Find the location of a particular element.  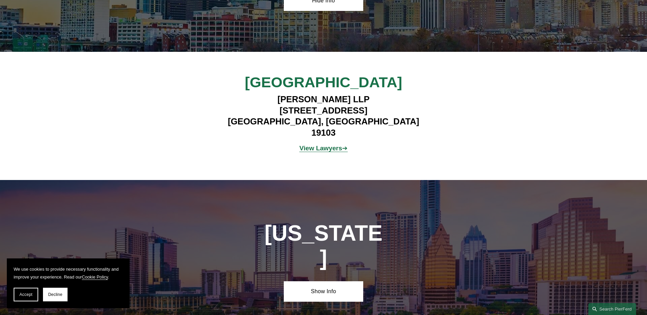

span: Accept is located at coordinates (26, 295).